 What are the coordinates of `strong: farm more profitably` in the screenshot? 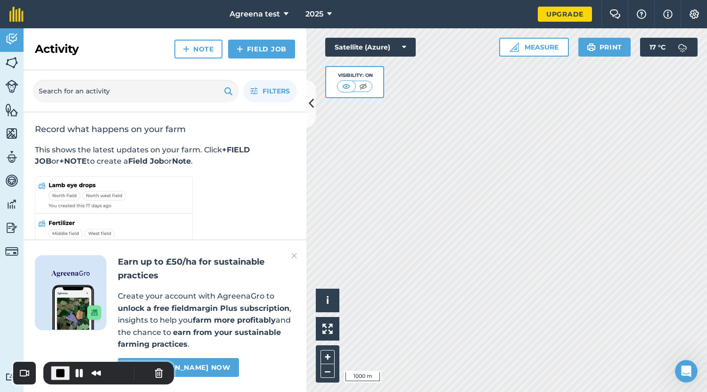 It's located at (234, 320).